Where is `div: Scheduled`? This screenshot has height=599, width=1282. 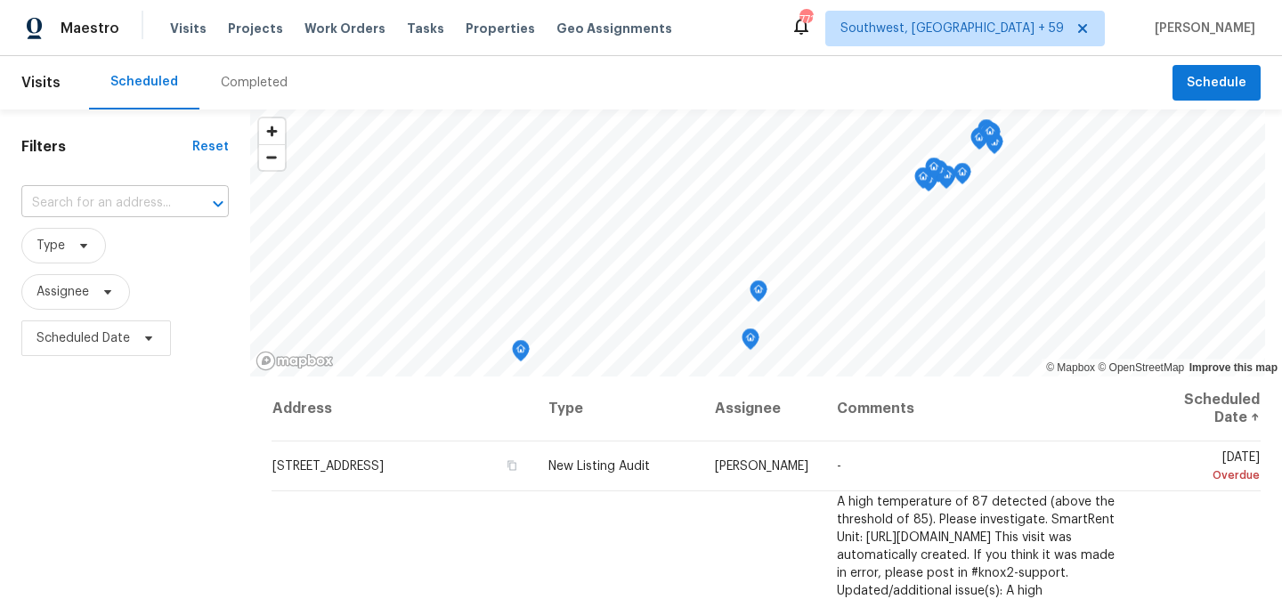 div: Scheduled is located at coordinates (144, 82).